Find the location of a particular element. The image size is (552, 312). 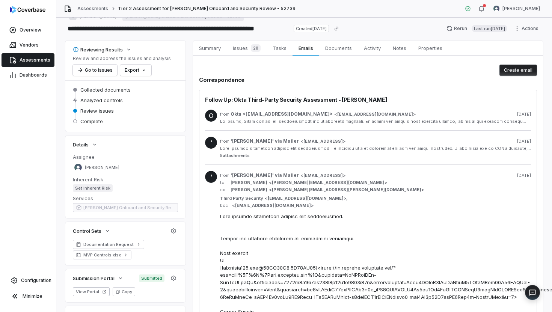

span: O is located at coordinates (211, 116).